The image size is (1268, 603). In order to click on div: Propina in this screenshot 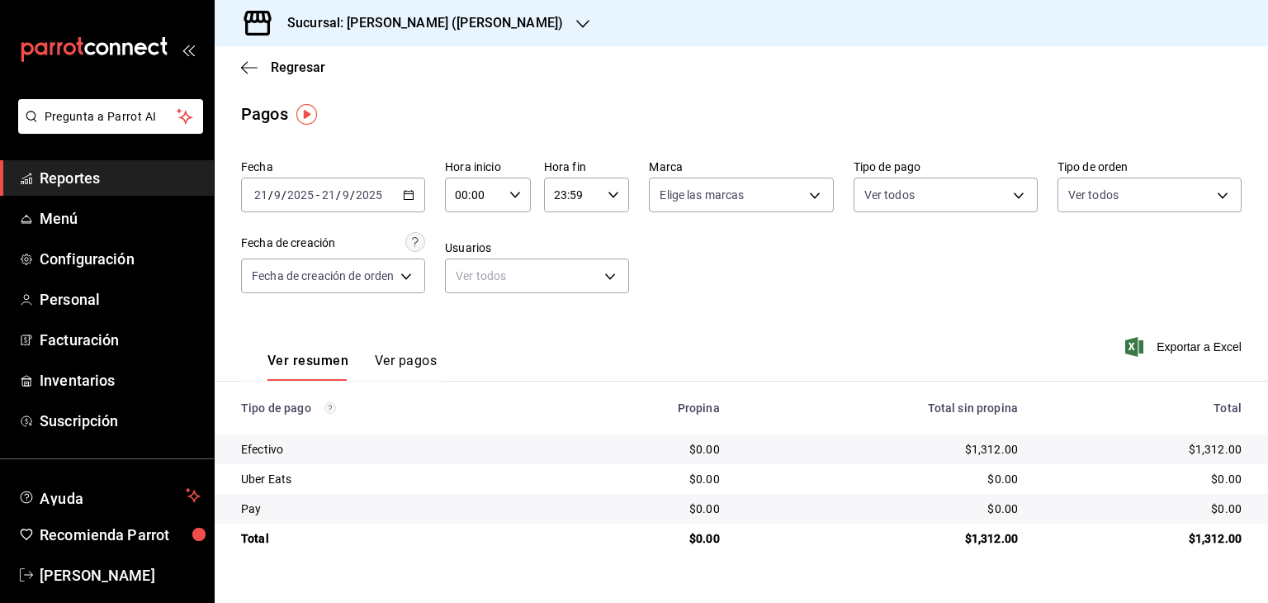, I will do `click(646, 408)`.